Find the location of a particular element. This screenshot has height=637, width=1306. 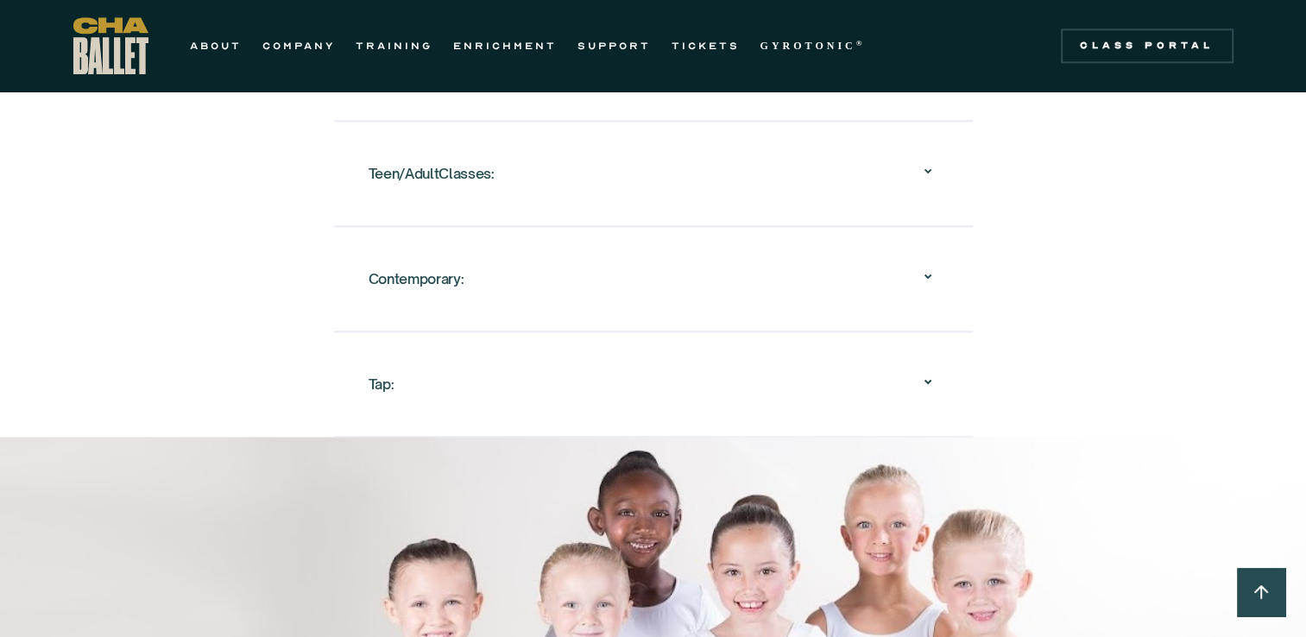

a: Class Portal is located at coordinates (1147, 46).